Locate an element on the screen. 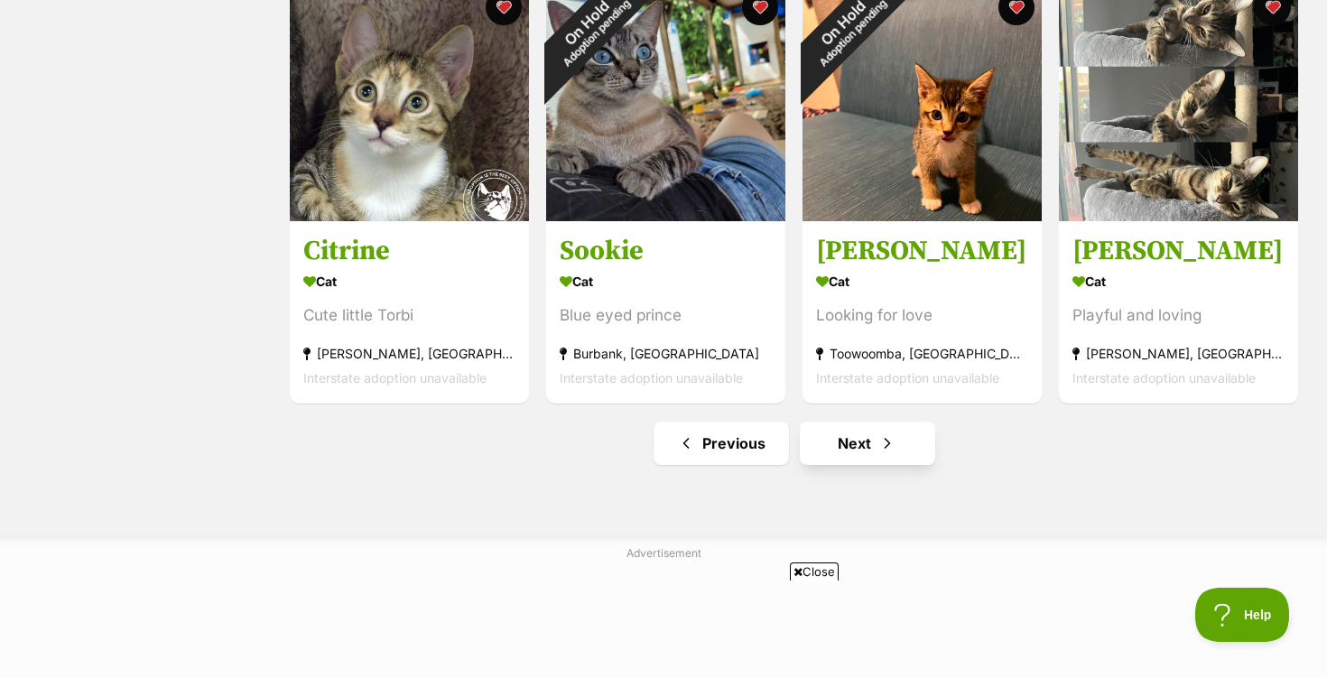 The width and height of the screenshot is (1327, 678). h3: Citrine is located at coordinates (409, 251).